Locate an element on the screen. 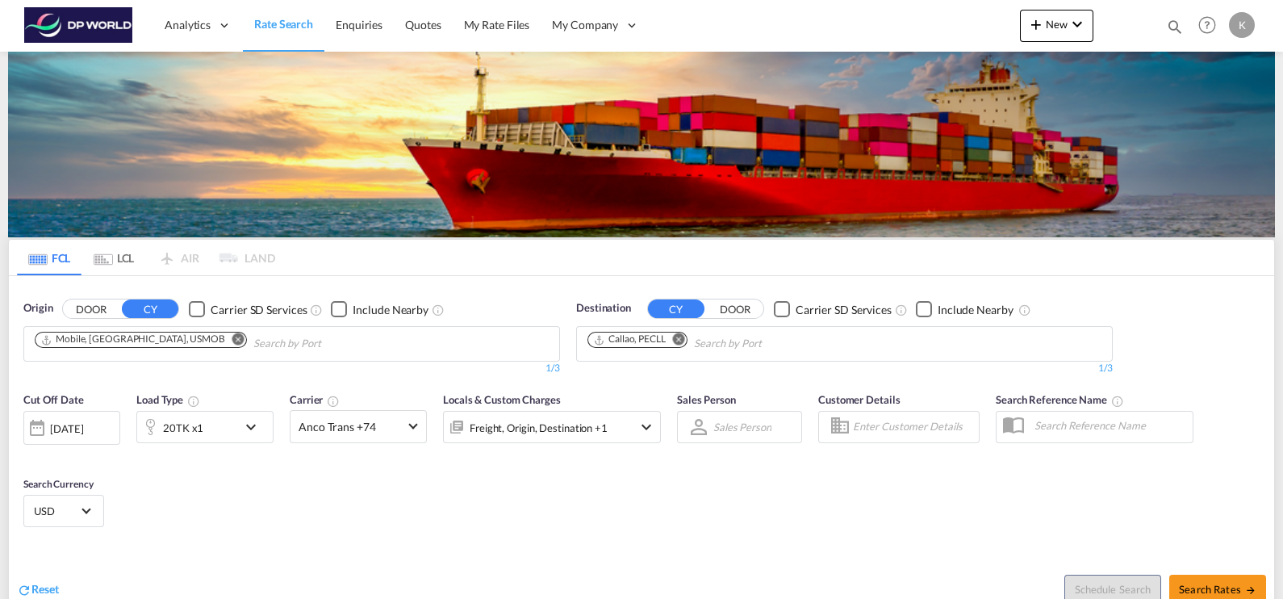  span: USD is located at coordinates (57, 511).